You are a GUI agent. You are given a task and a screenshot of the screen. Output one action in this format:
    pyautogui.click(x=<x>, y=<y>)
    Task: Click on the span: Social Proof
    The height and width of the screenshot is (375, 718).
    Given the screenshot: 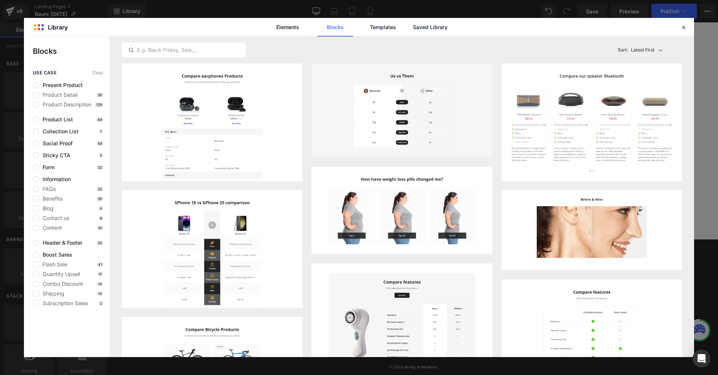 What is the action you would take?
    pyautogui.click(x=56, y=144)
    